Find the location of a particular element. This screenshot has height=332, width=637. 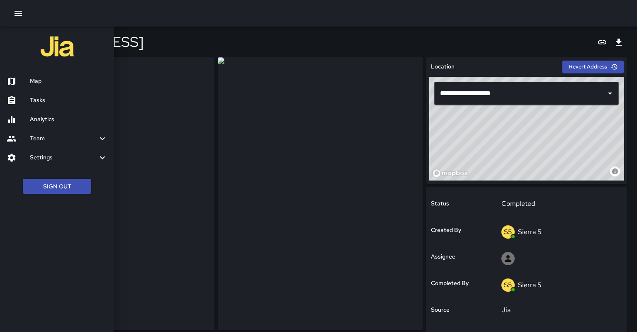

h6: Tasks is located at coordinates (68, 100).